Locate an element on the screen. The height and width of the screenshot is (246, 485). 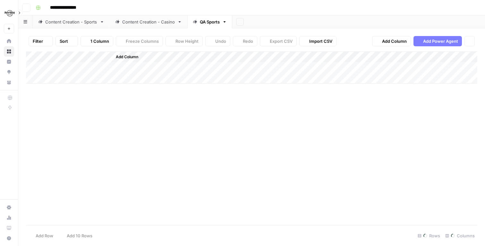
button: Export CSV is located at coordinates (278, 41).